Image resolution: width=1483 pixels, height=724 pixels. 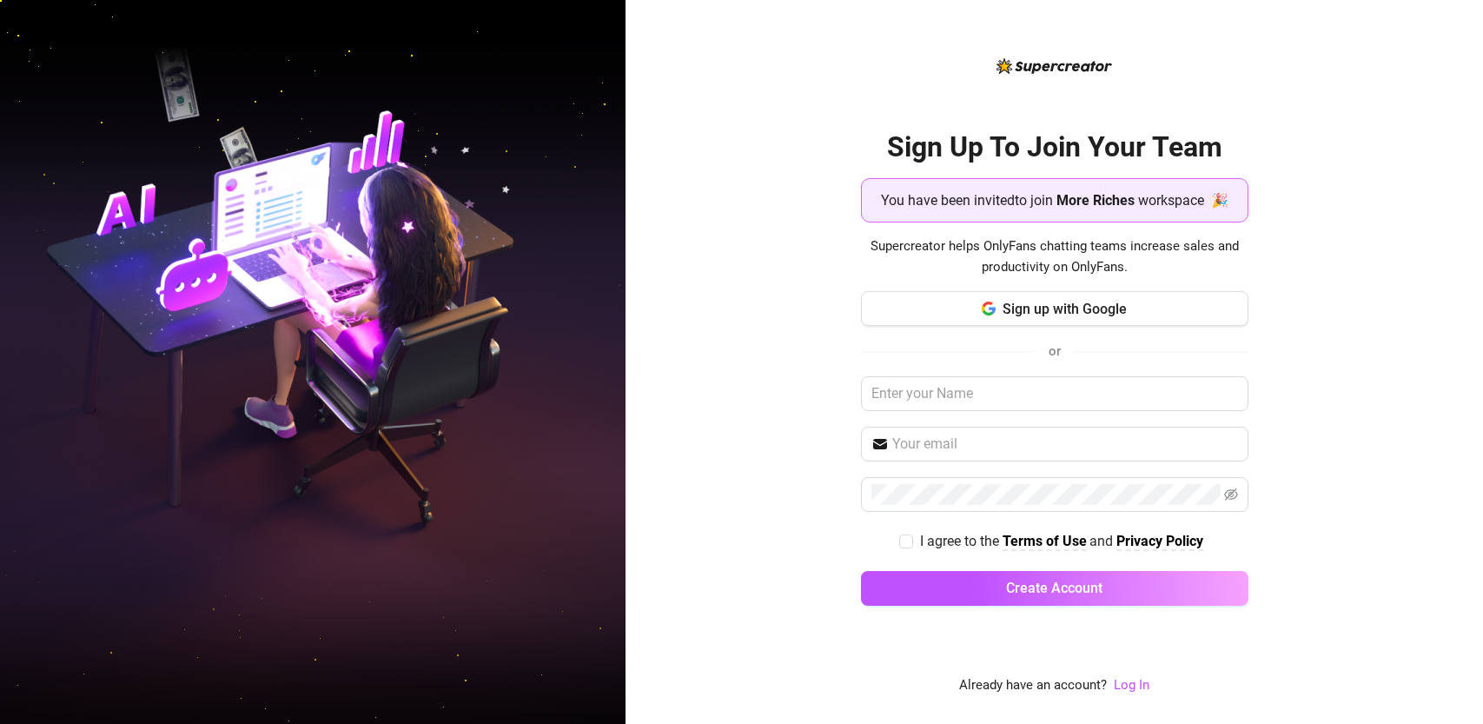 What do you see at coordinates (1055, 147) in the screenshot?
I see `h2: Sign Up To Join Your Team` at bounding box center [1055, 147].